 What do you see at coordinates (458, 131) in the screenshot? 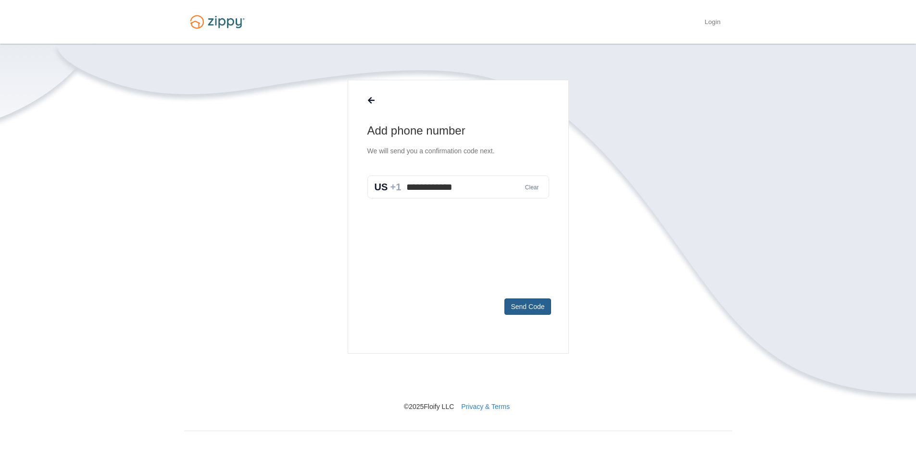
I see `h1: Add phone number` at bounding box center [458, 131].